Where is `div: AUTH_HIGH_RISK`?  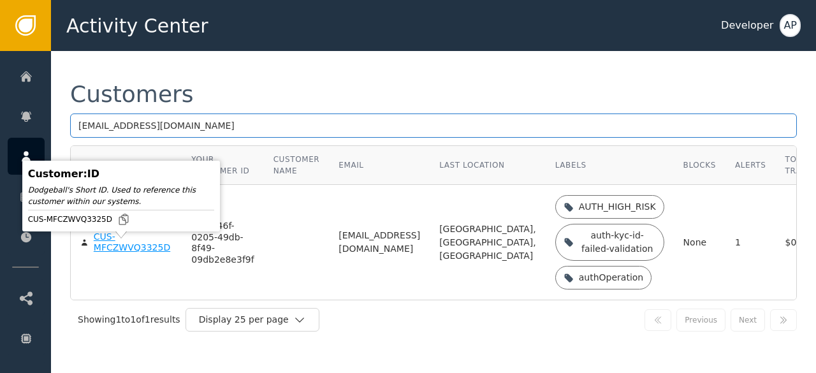
div: AUTH_HIGH_RISK is located at coordinates (617, 207).